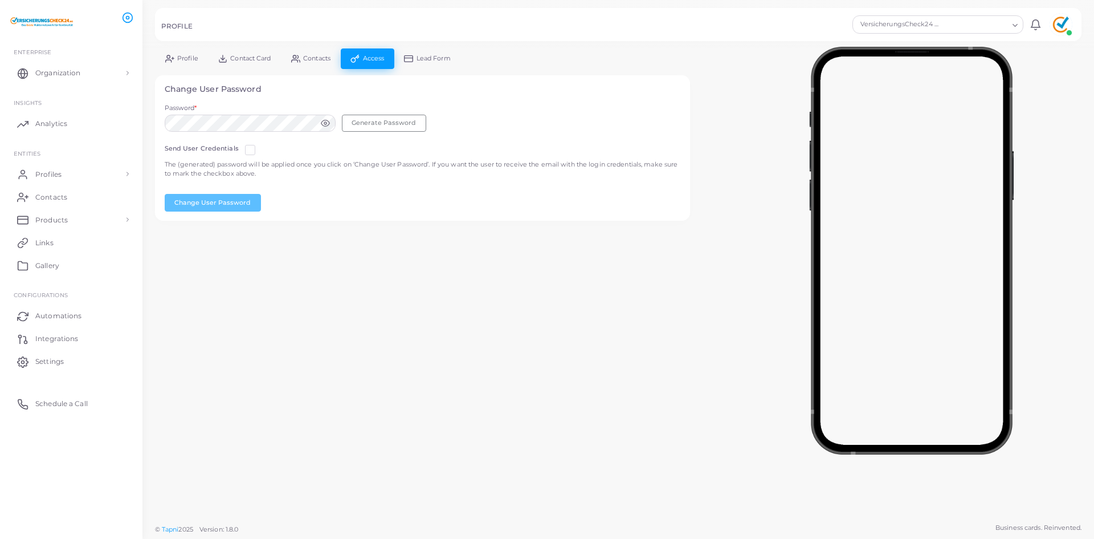  I want to click on span: Integrations, so click(56, 339).